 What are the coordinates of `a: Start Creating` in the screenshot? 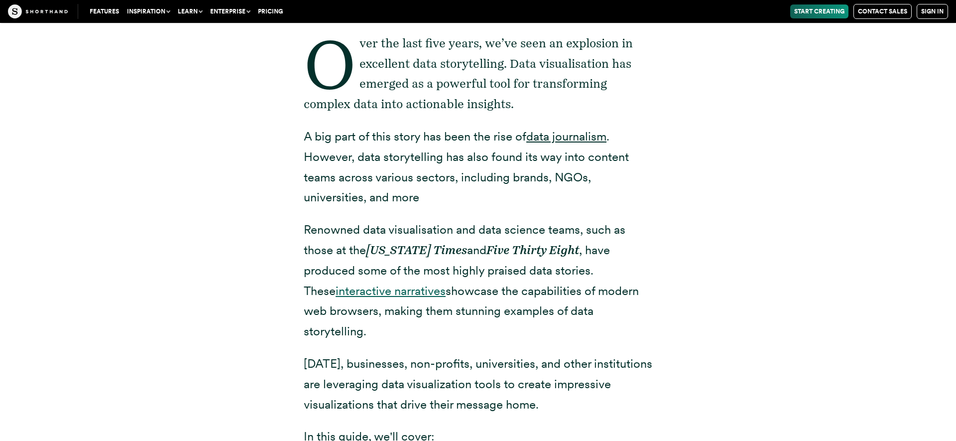 It's located at (819, 11).